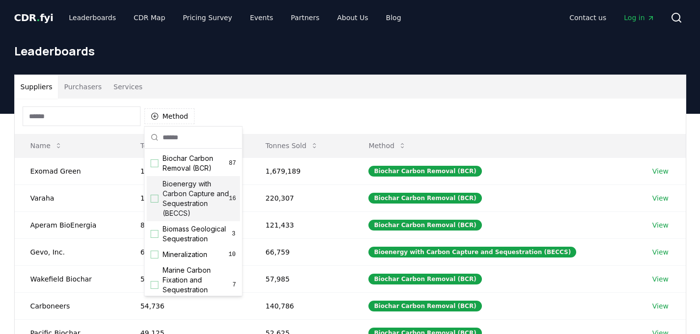 The image size is (700, 334). I want to click on td: 54,736, so click(187, 306).